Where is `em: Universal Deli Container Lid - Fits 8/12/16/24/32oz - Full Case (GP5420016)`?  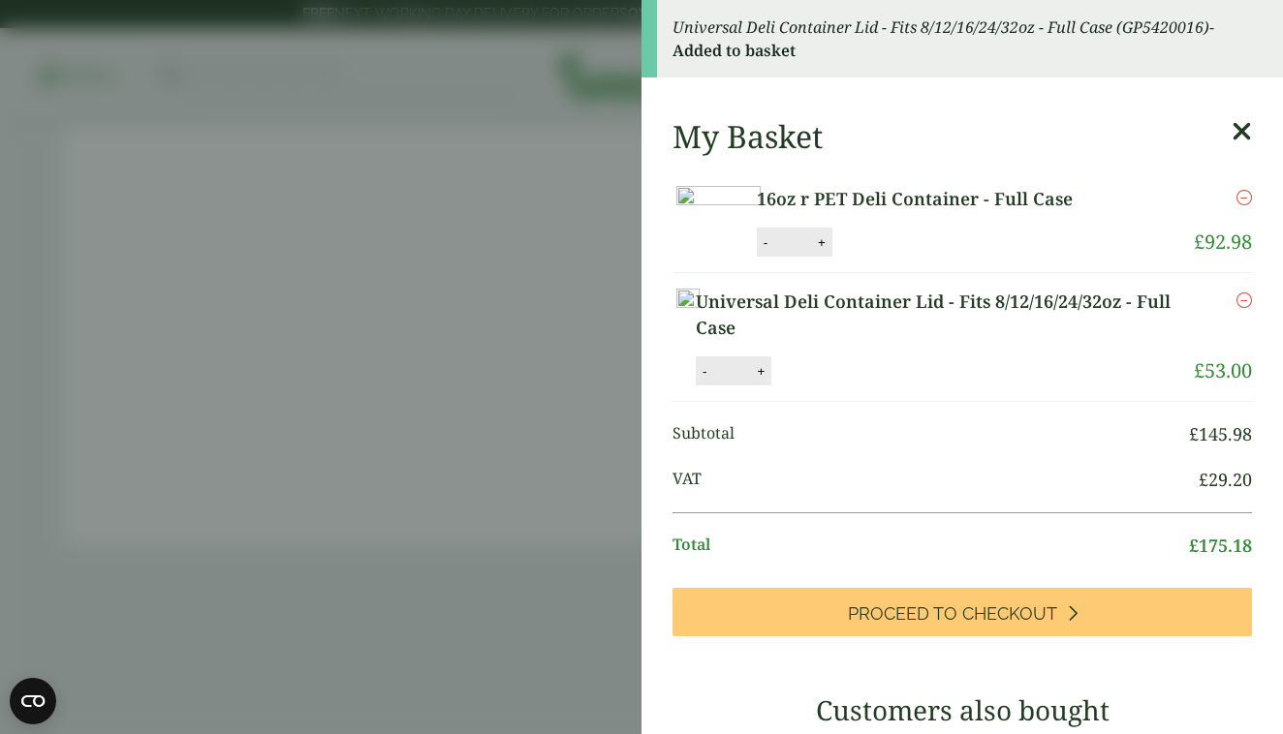
em: Universal Deli Container Lid - Fits 8/12/16/24/32oz - Full Case (GP5420016) is located at coordinates (941, 27).